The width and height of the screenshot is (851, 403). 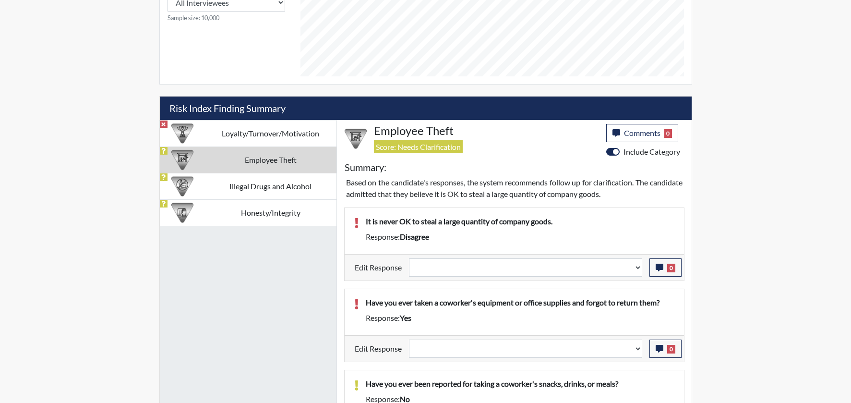 I want to click on td: Illegal Drugs and Alcohol, so click(x=271, y=186).